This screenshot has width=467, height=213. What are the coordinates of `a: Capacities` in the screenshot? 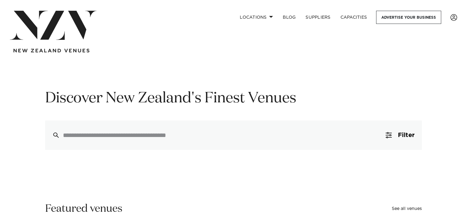 It's located at (353, 17).